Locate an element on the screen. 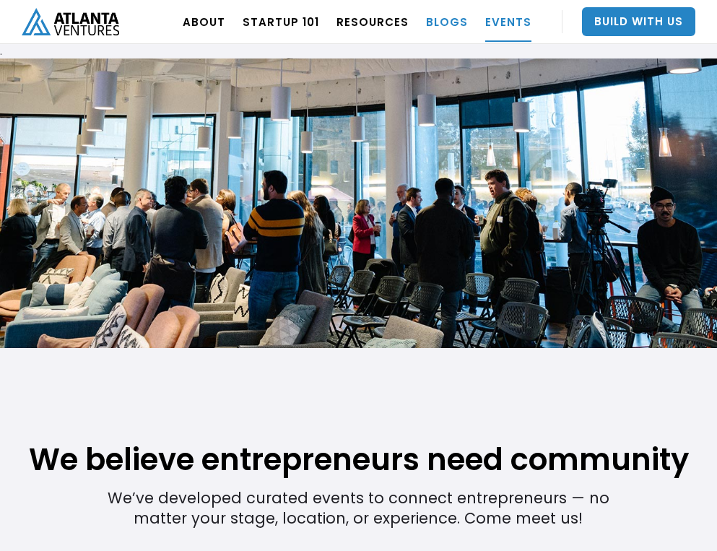 Image resolution: width=717 pixels, height=551 pixels. a: Build With Us is located at coordinates (638, 22).